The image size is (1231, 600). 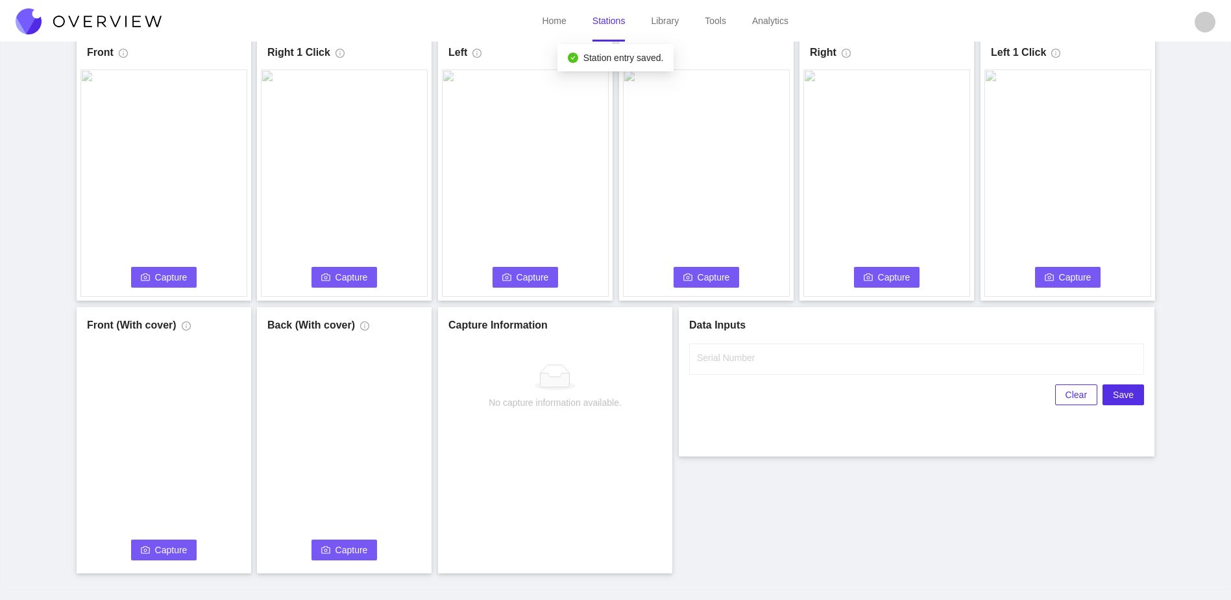 What do you see at coordinates (916, 325) in the screenshot?
I see `h1: Data Inputs` at bounding box center [916, 325].